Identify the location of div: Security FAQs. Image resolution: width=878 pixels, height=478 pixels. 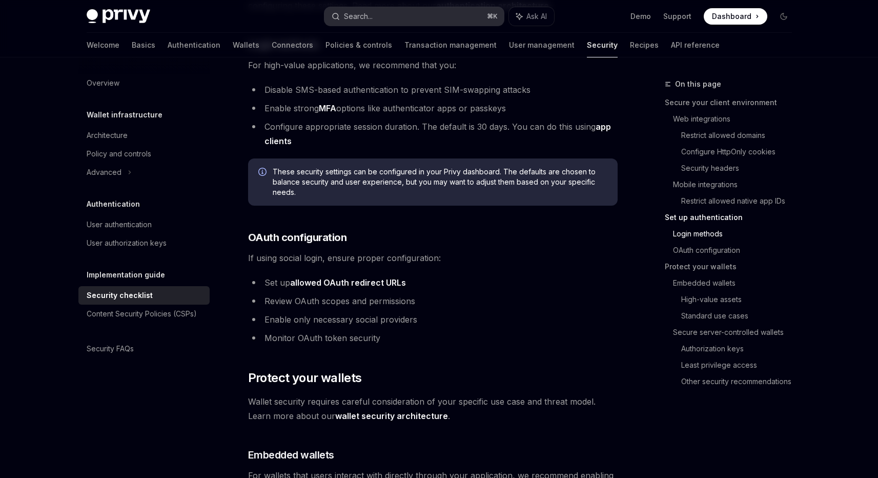
(110, 349).